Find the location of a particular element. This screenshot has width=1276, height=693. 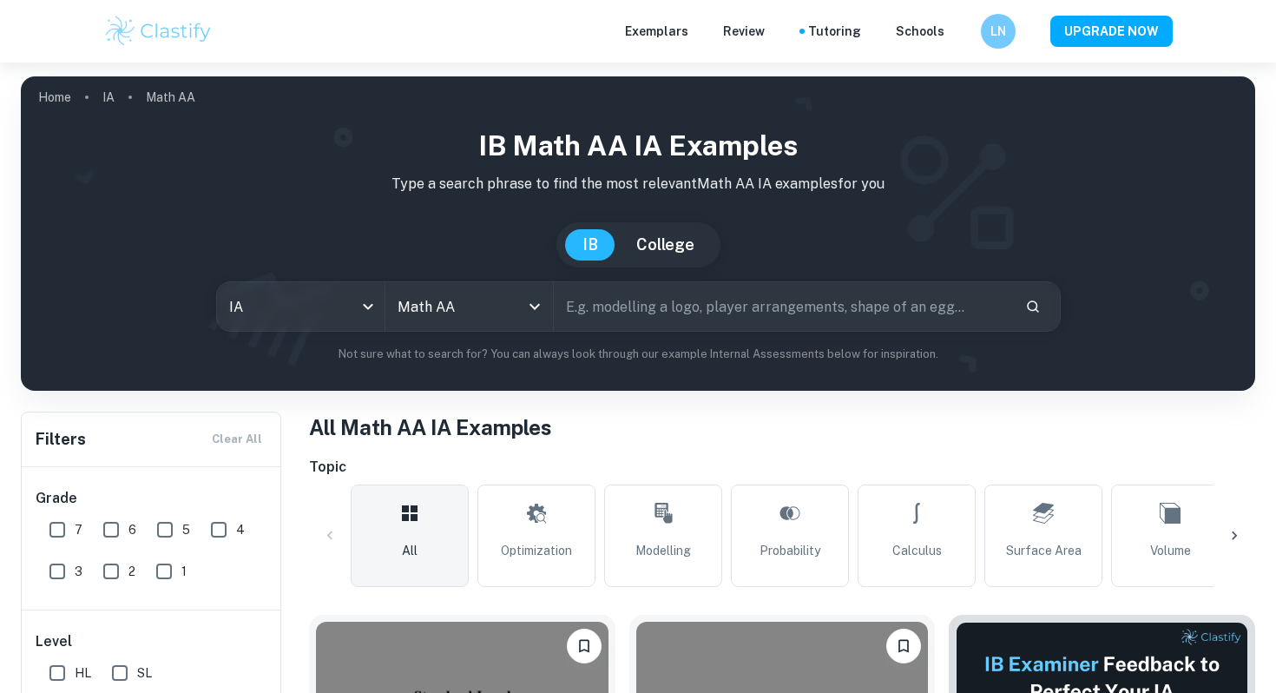

h1: IB Math AA IA examples is located at coordinates (638, 146).